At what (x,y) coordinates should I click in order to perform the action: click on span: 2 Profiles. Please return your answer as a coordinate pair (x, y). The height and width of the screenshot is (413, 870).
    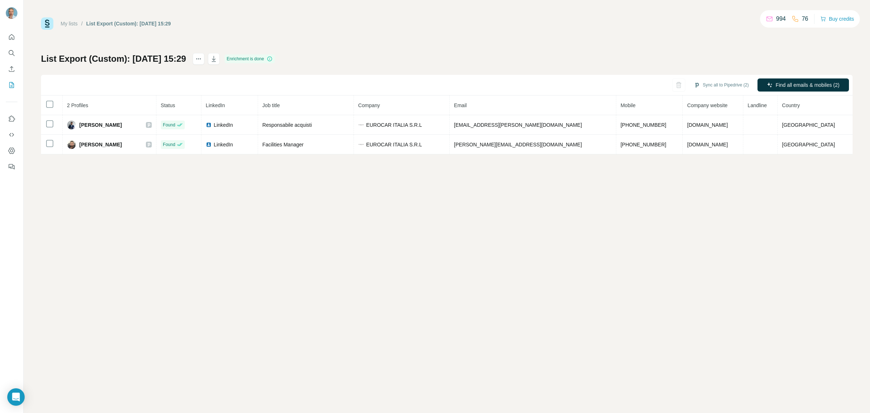
    Looking at the image, I should click on (78, 105).